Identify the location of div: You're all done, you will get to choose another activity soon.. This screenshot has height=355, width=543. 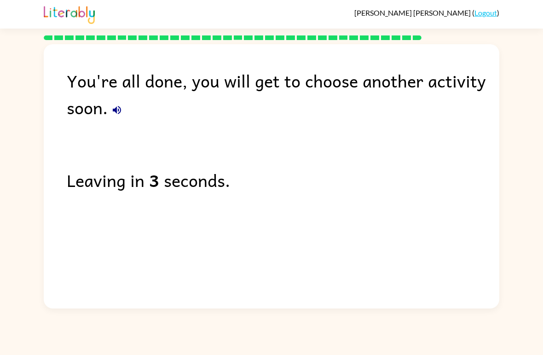
(283, 94).